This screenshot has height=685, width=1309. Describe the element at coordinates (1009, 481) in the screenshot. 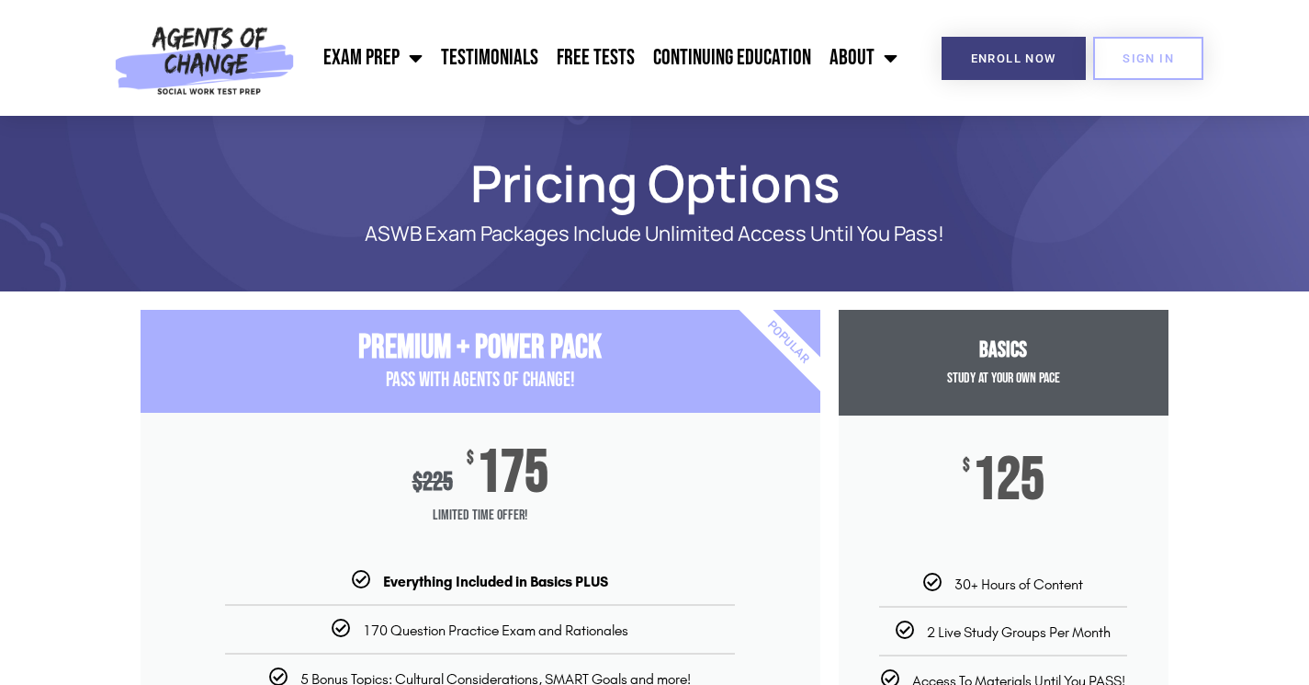

I see `span: 125` at that location.